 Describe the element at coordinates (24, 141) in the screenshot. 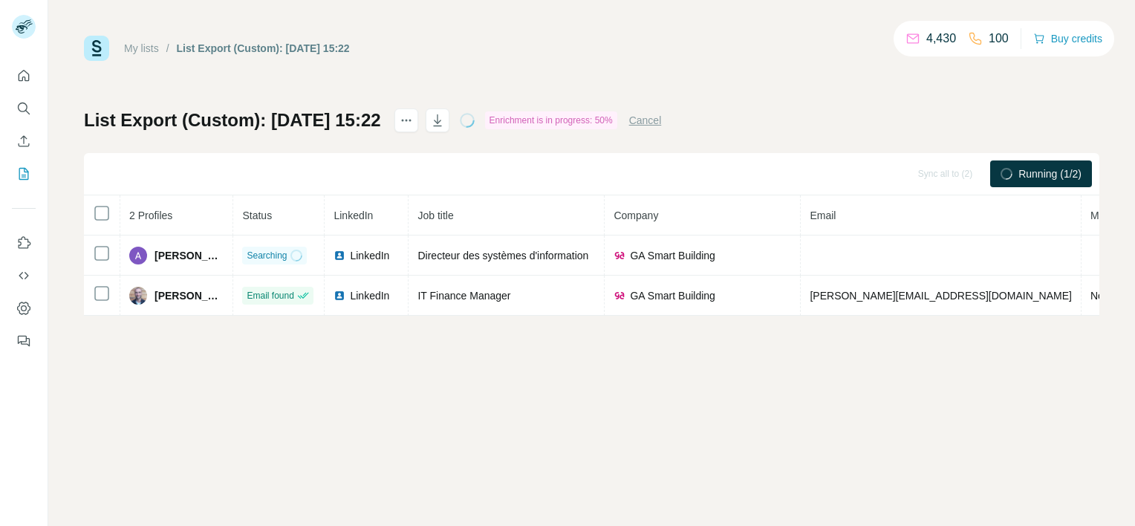

I see `button: Enrich CSV` at that location.